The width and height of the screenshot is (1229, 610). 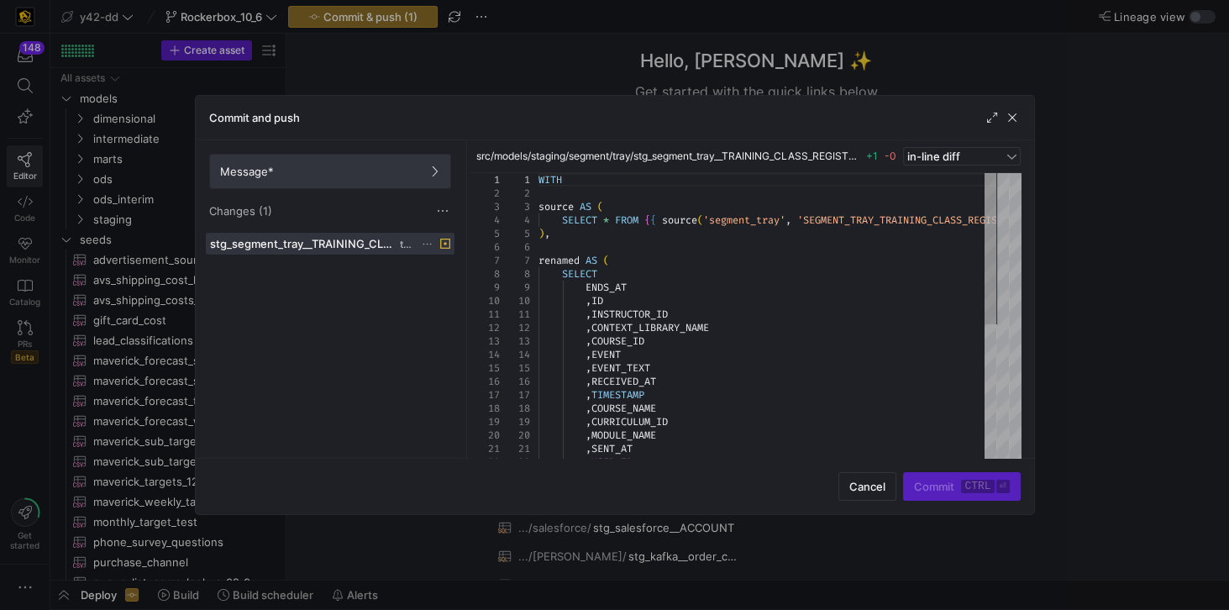 What do you see at coordinates (621, 368) in the screenshot?
I see `span: EVENT_TEXT` at bounding box center [621, 368].